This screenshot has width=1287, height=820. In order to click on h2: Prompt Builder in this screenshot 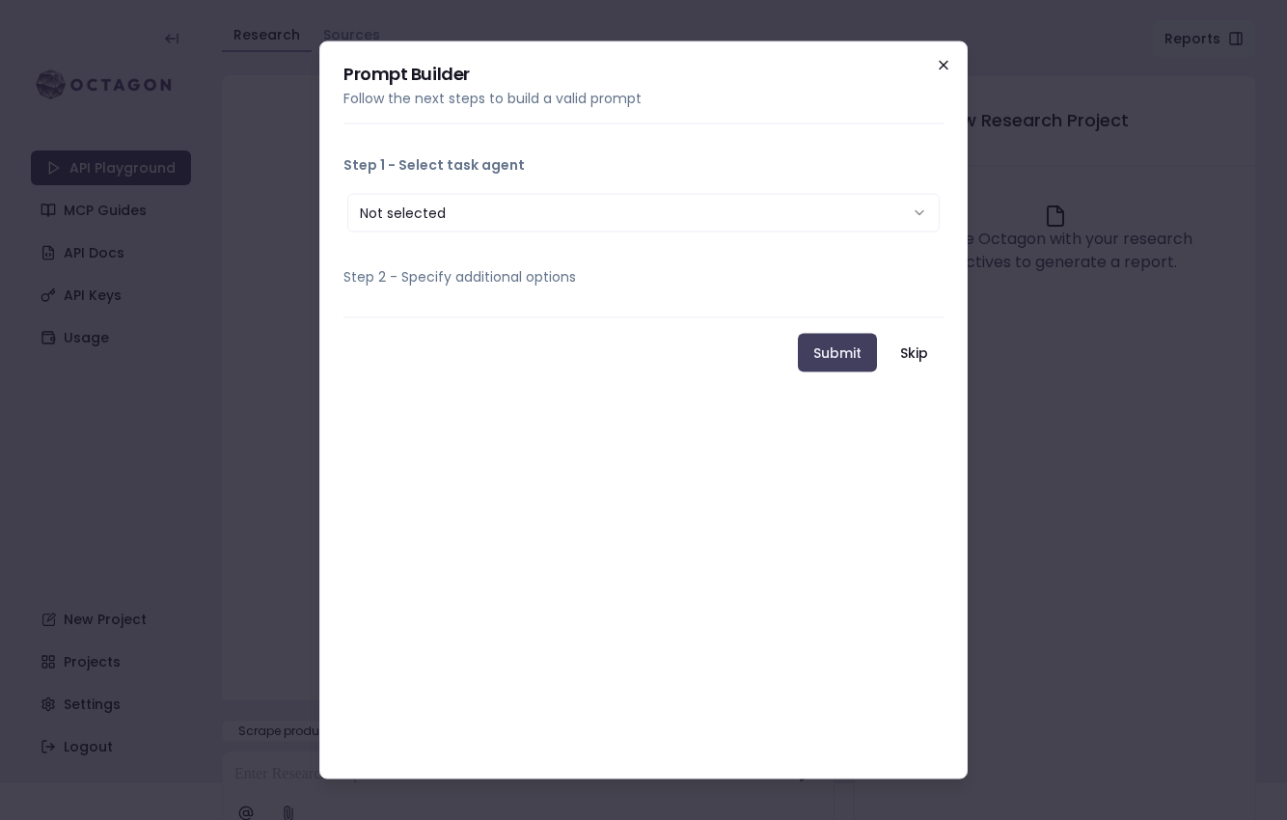, I will do `click(644, 74)`.